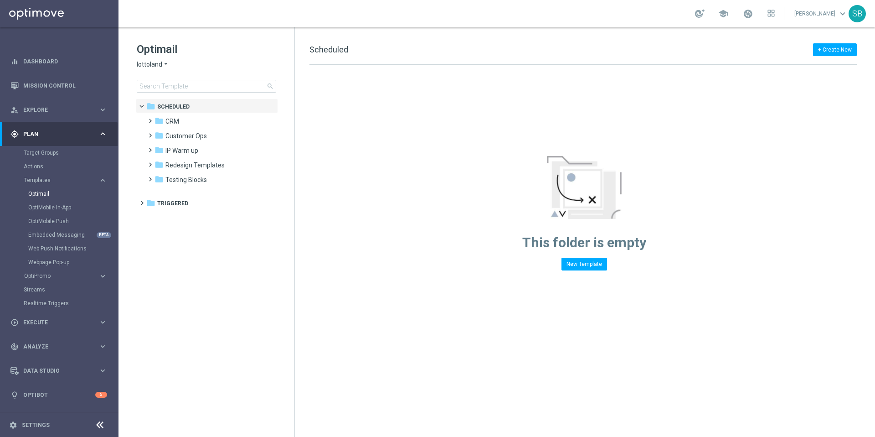 The height and width of the screenshot is (437, 875). I want to click on div: play_circle_outline Execute keyboard_arrow_right, so click(59, 322).